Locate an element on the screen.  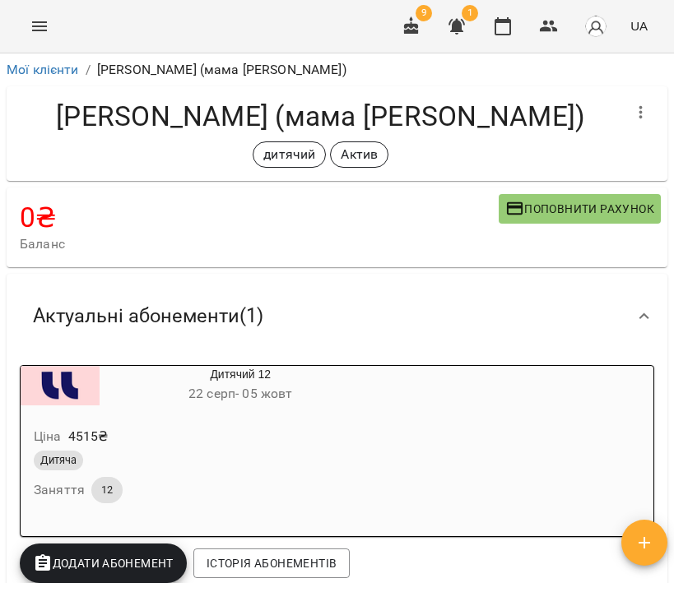
h4: 0 ₴ is located at coordinates (259, 217).